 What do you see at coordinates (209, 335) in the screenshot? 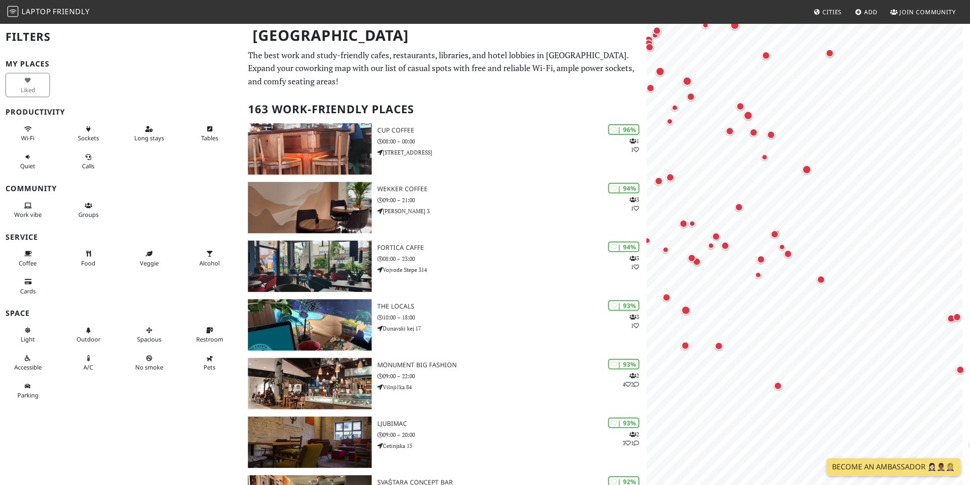
I see `button: Restroom` at bounding box center [209, 335].